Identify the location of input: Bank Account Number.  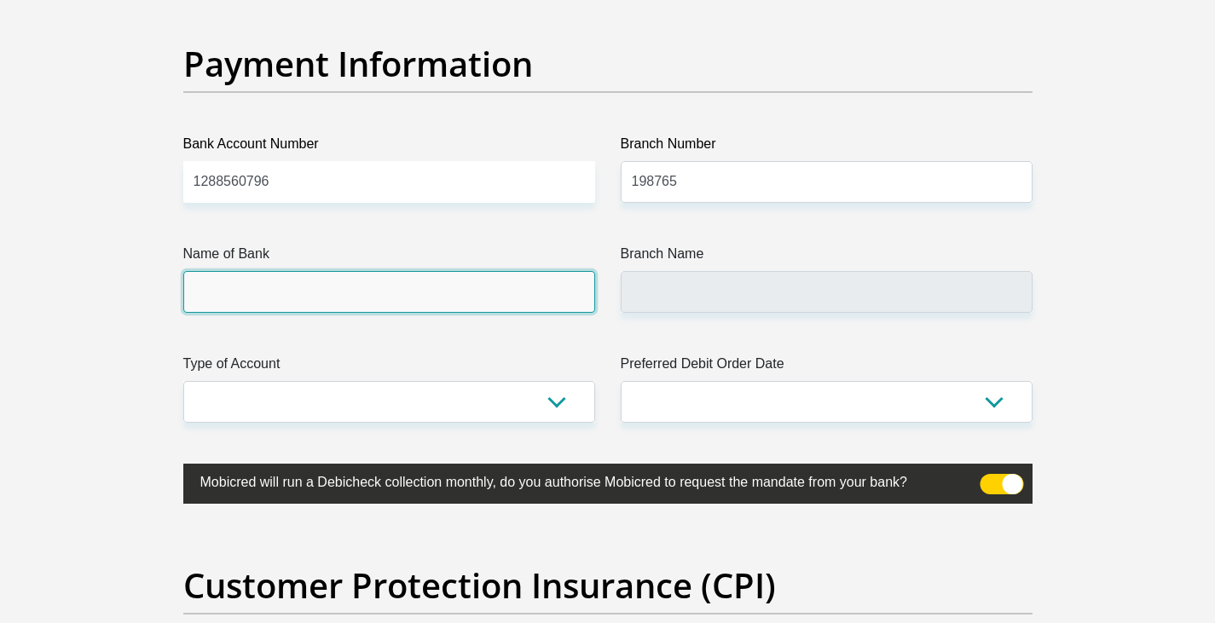
(389, 182).